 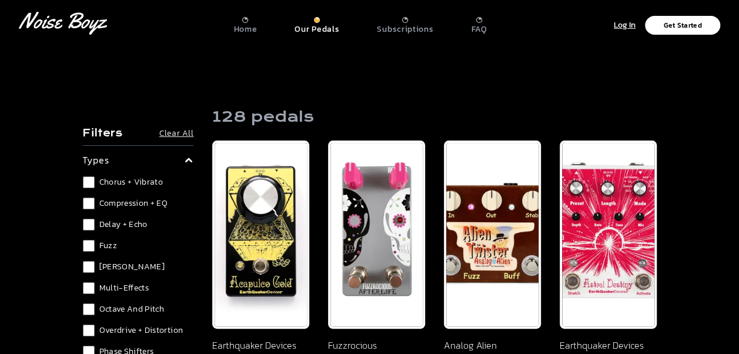 What do you see at coordinates (141, 331) in the screenshot?
I see `span: Overdrive + Distortion` at bounding box center [141, 331].